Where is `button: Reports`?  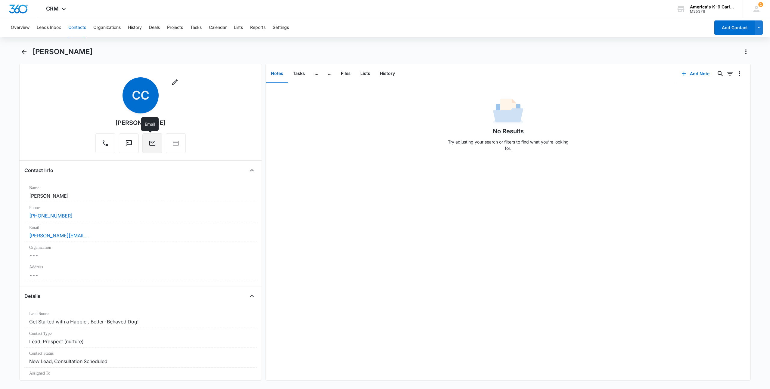
button: Reports is located at coordinates (258, 28).